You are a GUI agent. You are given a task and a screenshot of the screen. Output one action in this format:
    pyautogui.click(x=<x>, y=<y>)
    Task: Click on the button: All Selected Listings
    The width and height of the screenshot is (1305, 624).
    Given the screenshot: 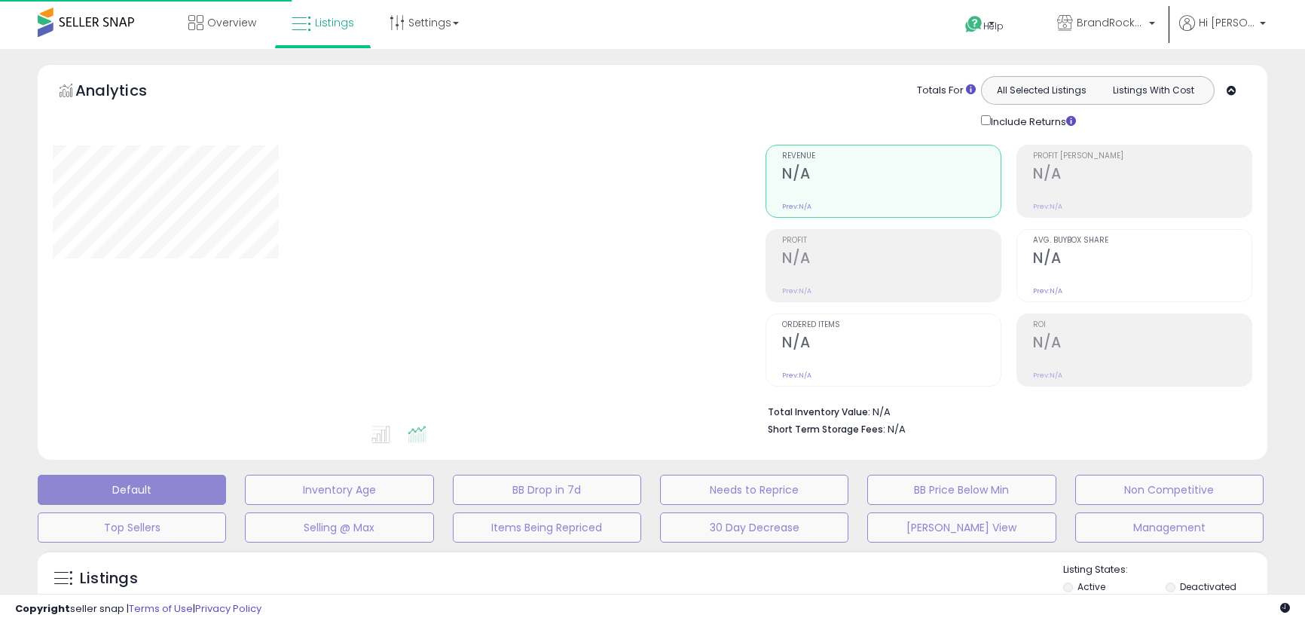 What is the action you would take?
    pyautogui.click(x=1041, y=90)
    